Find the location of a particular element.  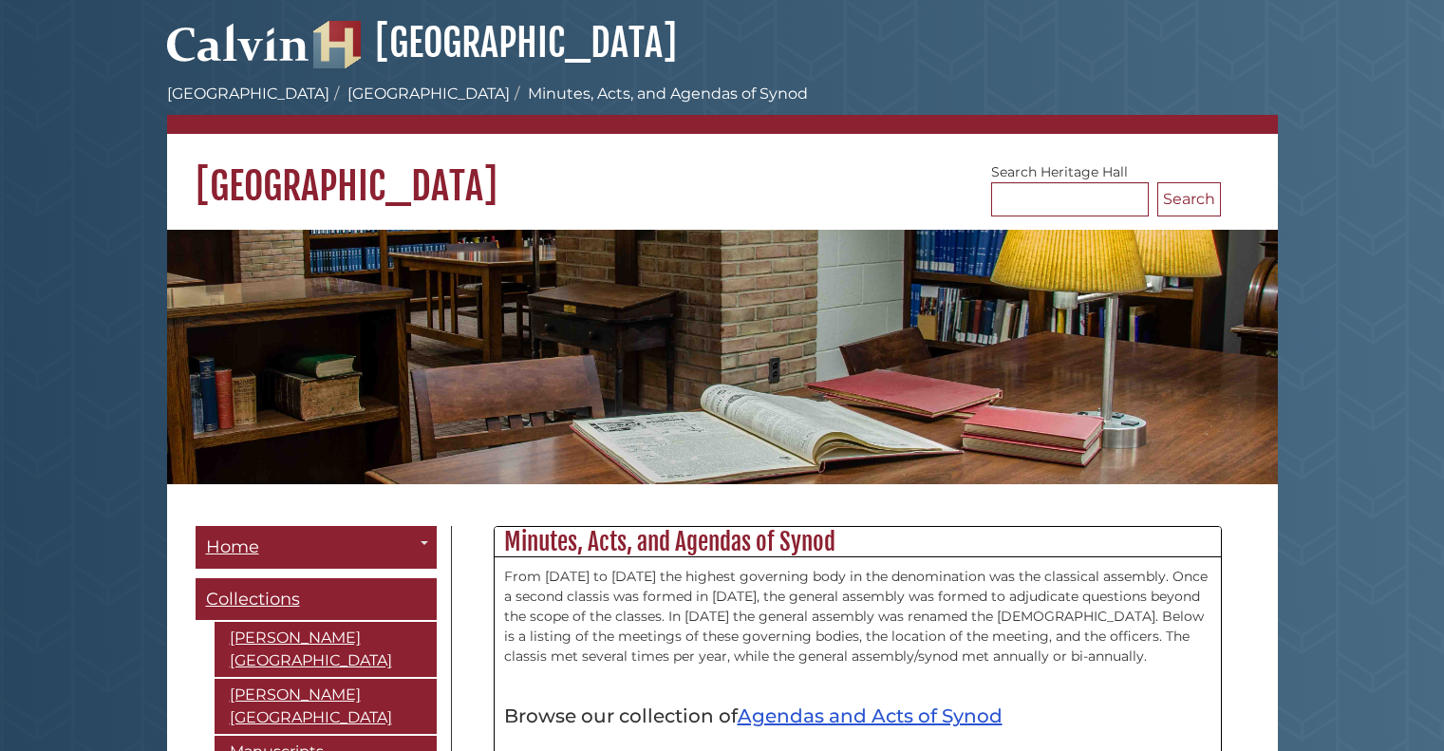

h4: Browse our collection of is located at coordinates (857, 716).